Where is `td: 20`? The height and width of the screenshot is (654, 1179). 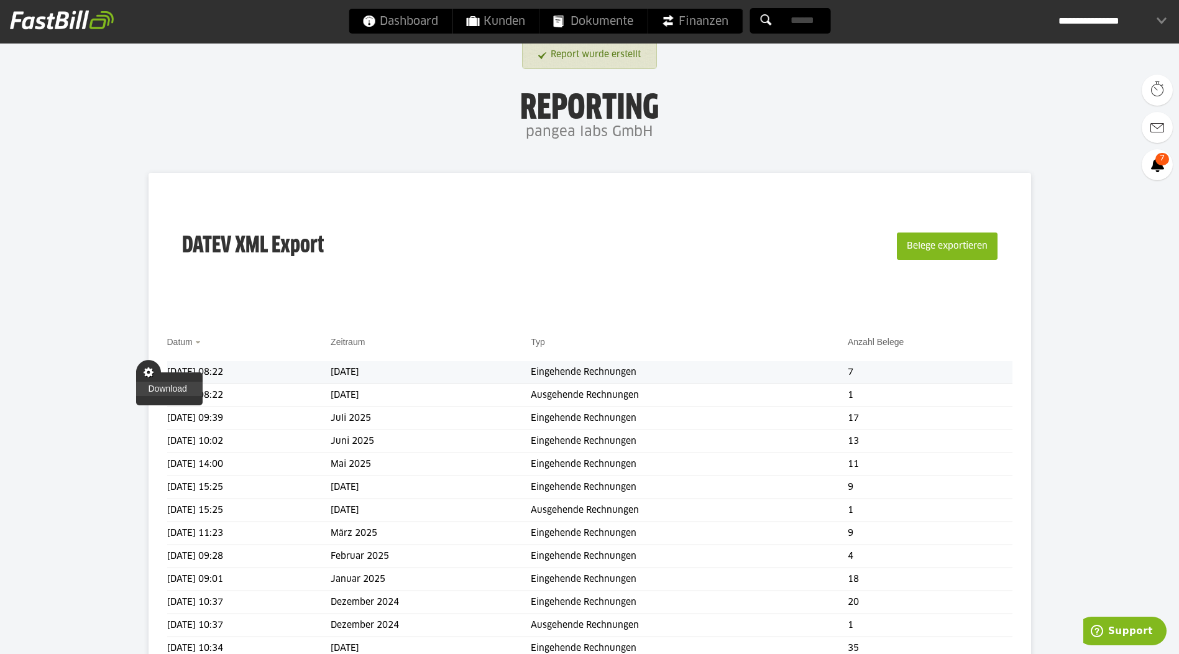 td: 20 is located at coordinates (930, 602).